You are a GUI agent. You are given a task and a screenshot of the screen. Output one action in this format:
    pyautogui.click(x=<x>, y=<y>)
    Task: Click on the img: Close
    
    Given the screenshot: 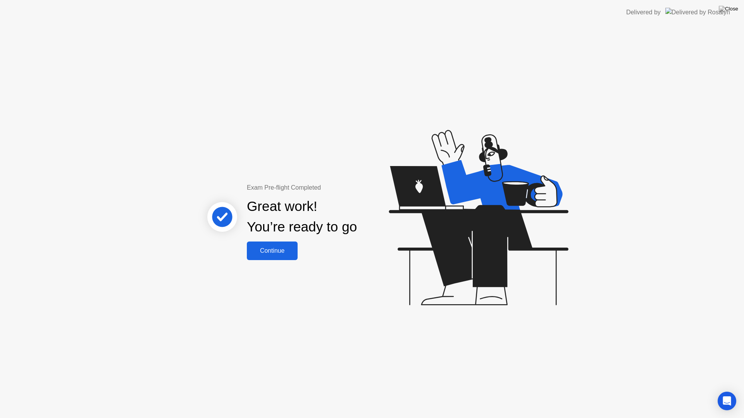 What is the action you would take?
    pyautogui.click(x=728, y=9)
    